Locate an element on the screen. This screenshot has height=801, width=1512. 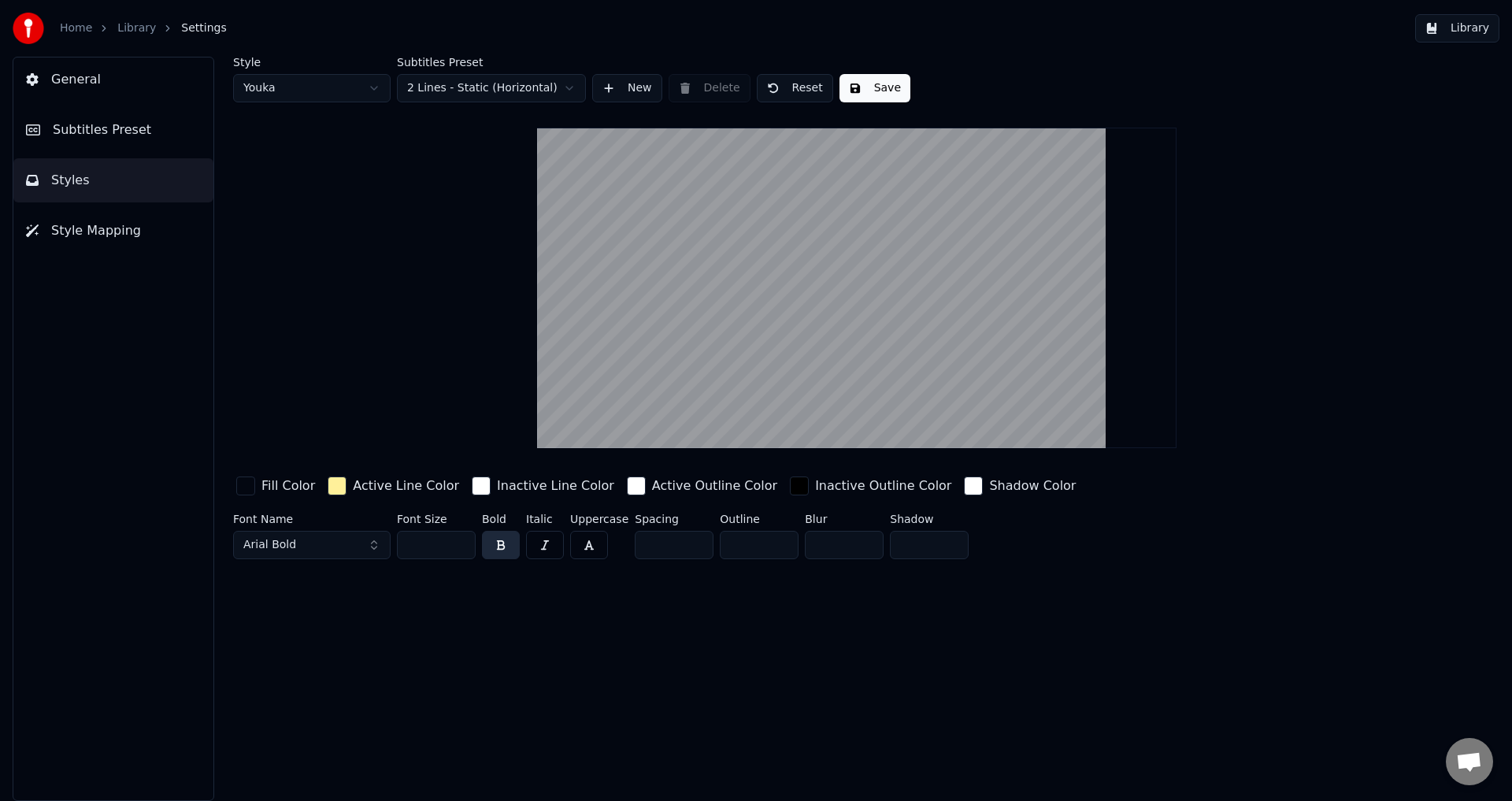
label: Font Name is located at coordinates (312, 519).